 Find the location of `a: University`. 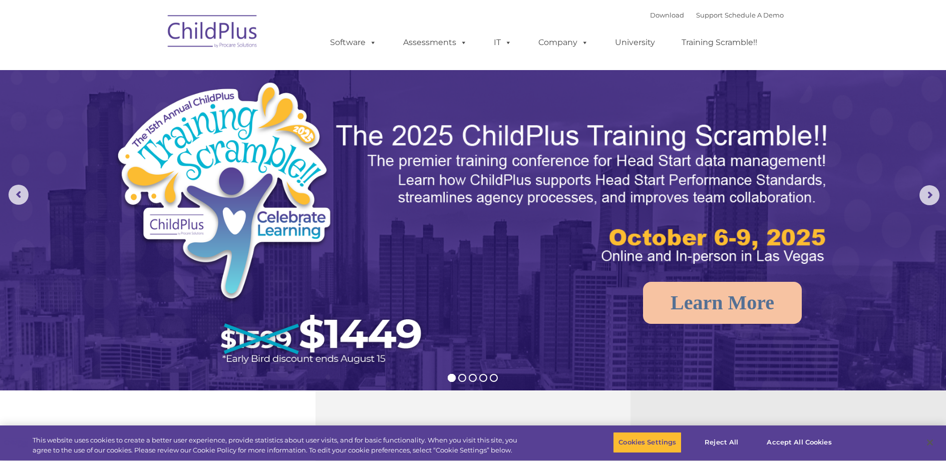

a: University is located at coordinates (635, 43).